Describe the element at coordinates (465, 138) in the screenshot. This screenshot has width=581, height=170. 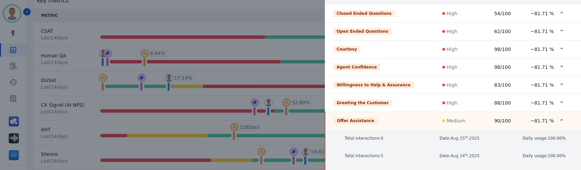
I see `span: Aug 25 , 2025` at that location.